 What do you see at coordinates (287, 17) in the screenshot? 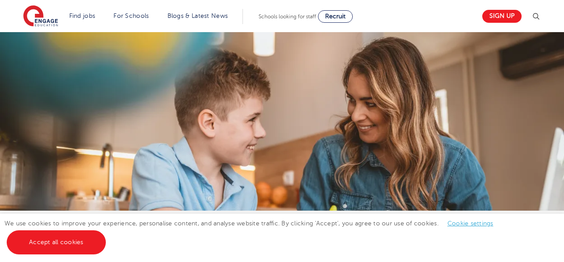
I see `span: Schools looking for staff` at bounding box center [287, 17].